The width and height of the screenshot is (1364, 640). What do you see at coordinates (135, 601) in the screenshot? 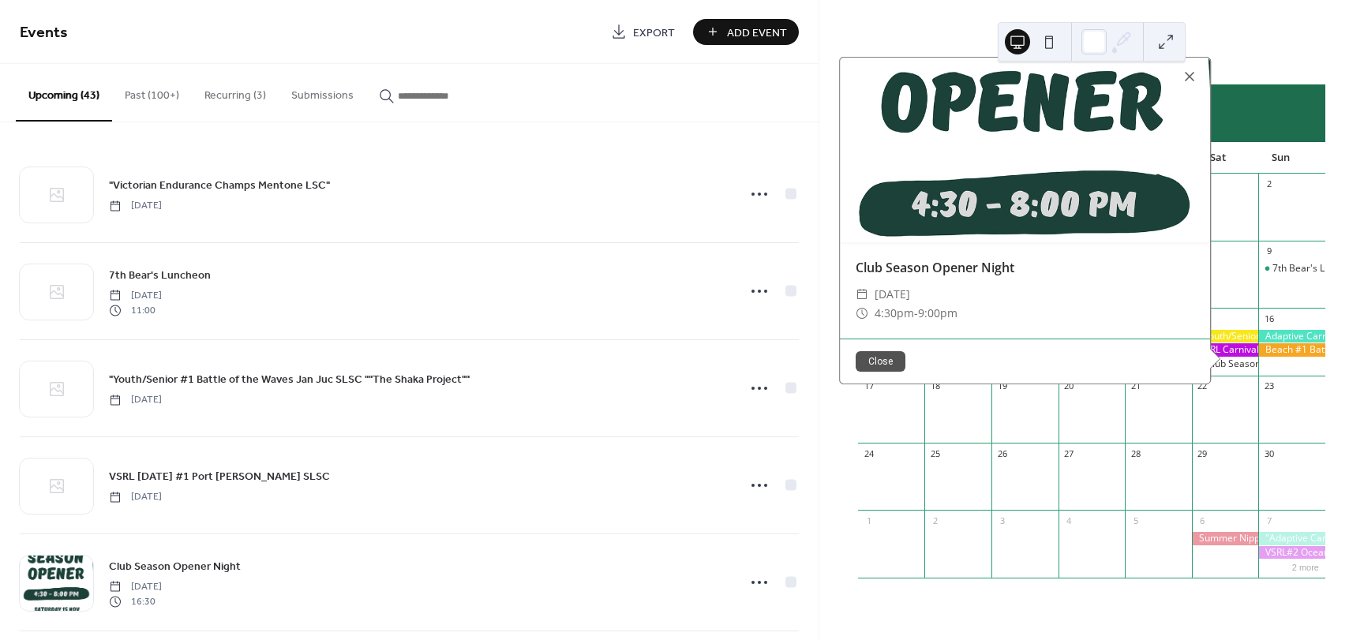
I see `span: 16:30` at bounding box center [135, 601].